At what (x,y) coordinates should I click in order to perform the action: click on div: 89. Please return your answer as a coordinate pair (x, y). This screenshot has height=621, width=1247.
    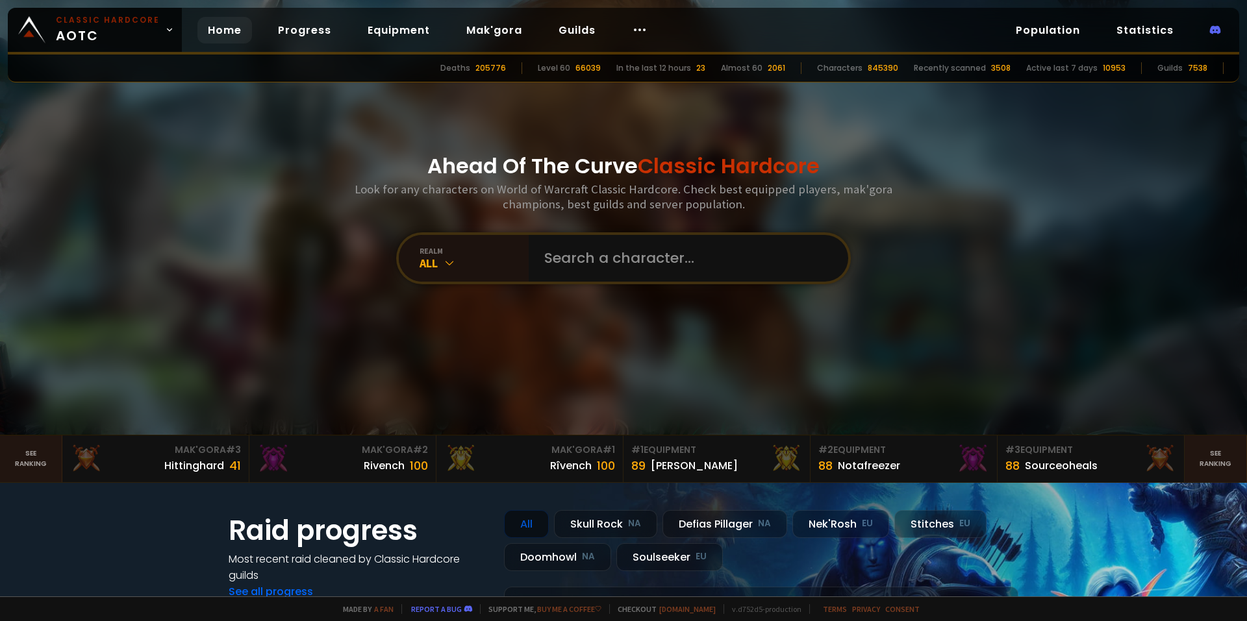
    Looking at the image, I should click on (638, 466).